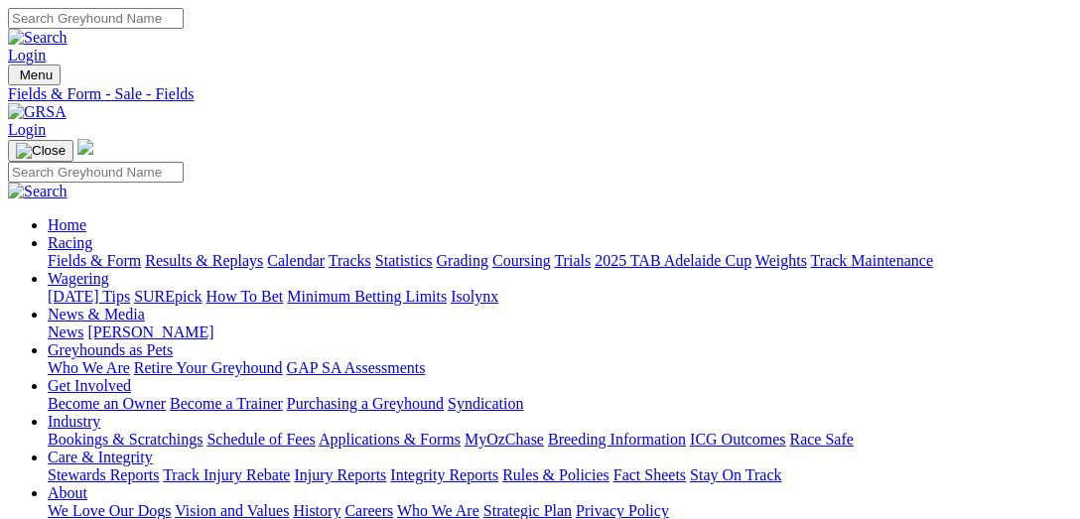 Image resolution: width=1080 pixels, height=519 pixels. What do you see at coordinates (475, 296) in the screenshot?
I see `a: Isolynx` at bounding box center [475, 296].